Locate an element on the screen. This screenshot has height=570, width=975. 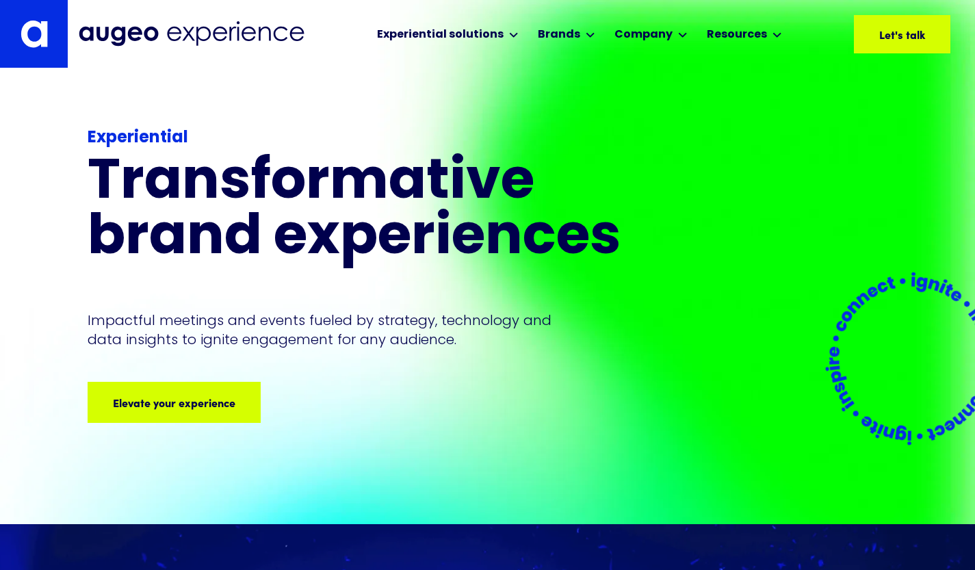
div: Experiential solutions is located at coordinates (440, 35).